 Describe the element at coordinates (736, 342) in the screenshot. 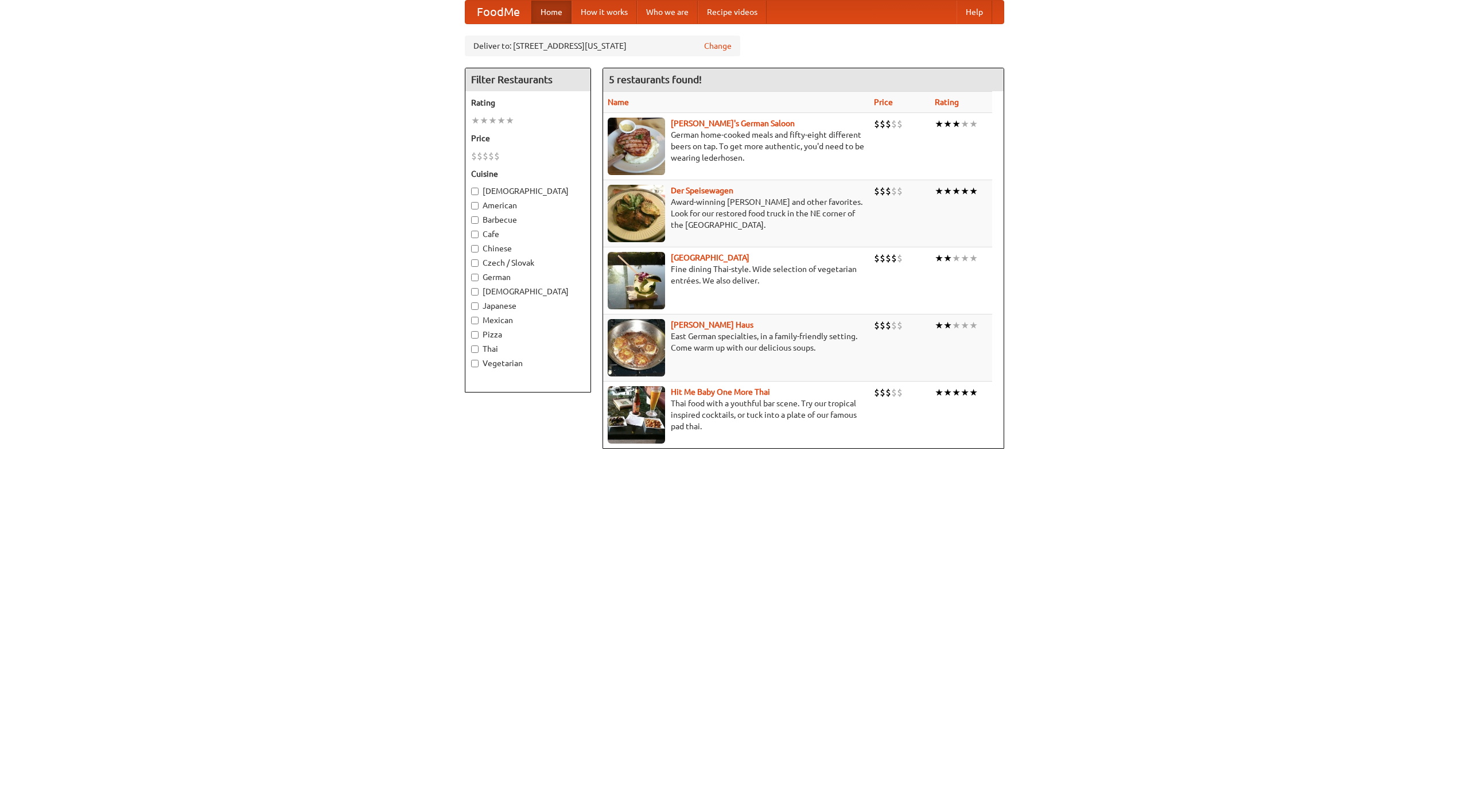

I see `p: East German specialties, in a family-friendly setting. Come warm up with our delicious soups.` at that location.